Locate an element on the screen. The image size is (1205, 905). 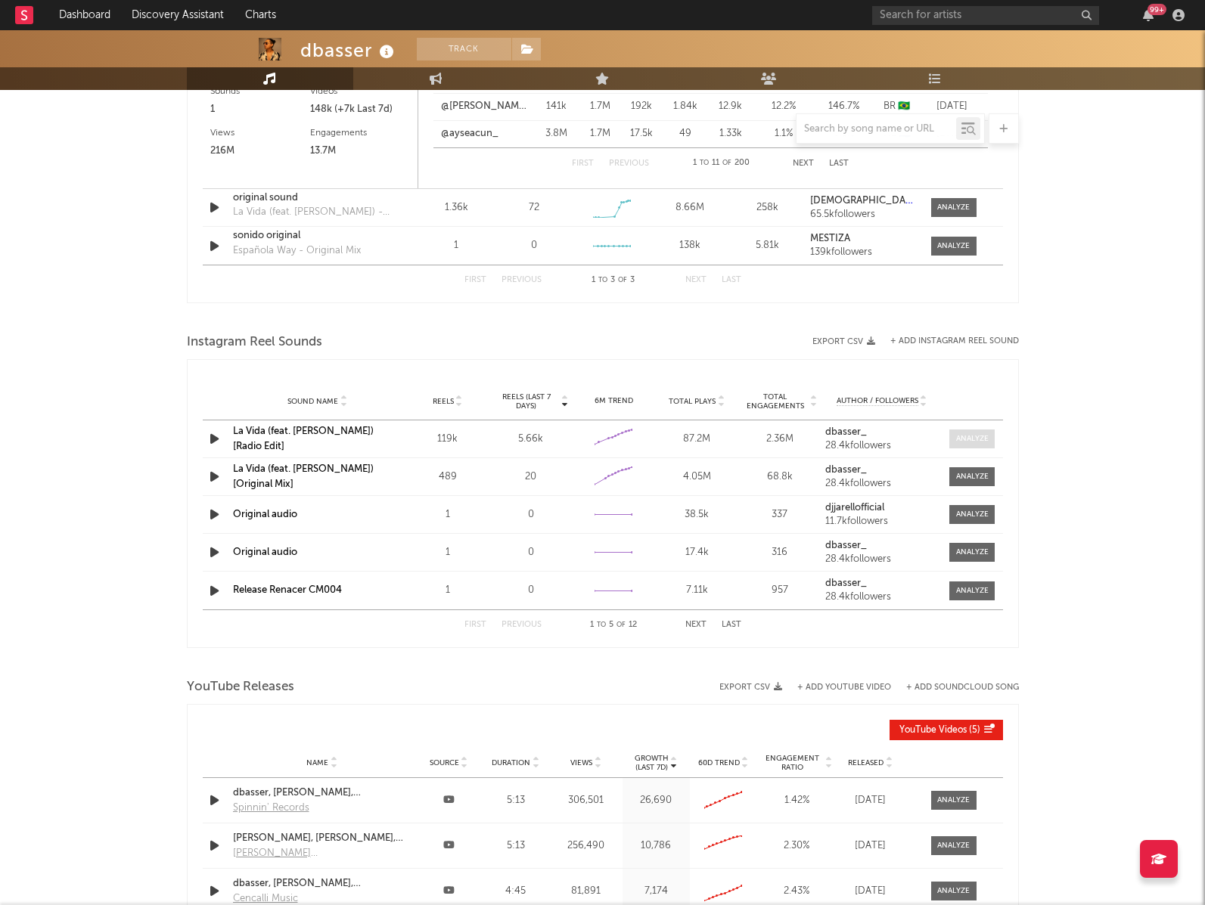
p: (Last 7d) is located at coordinates (651, 768).